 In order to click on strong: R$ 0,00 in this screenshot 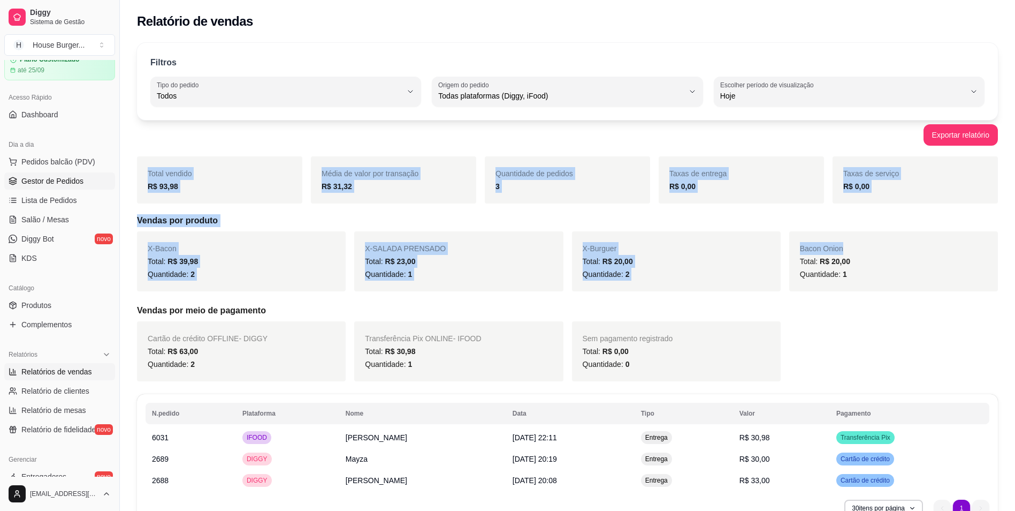, I will do `click(682, 186)`.